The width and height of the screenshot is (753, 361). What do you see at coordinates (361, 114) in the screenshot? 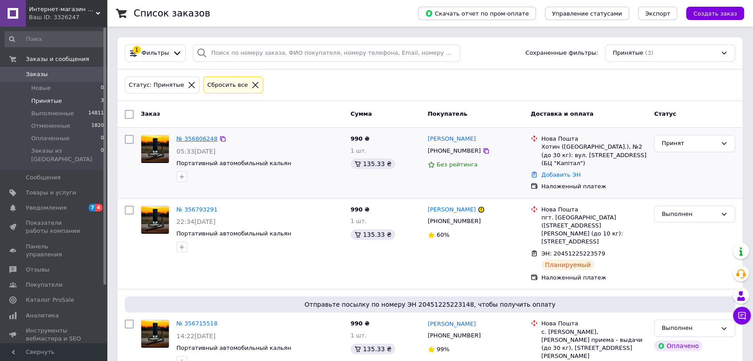
I see `span: Сумма` at bounding box center [361, 114].